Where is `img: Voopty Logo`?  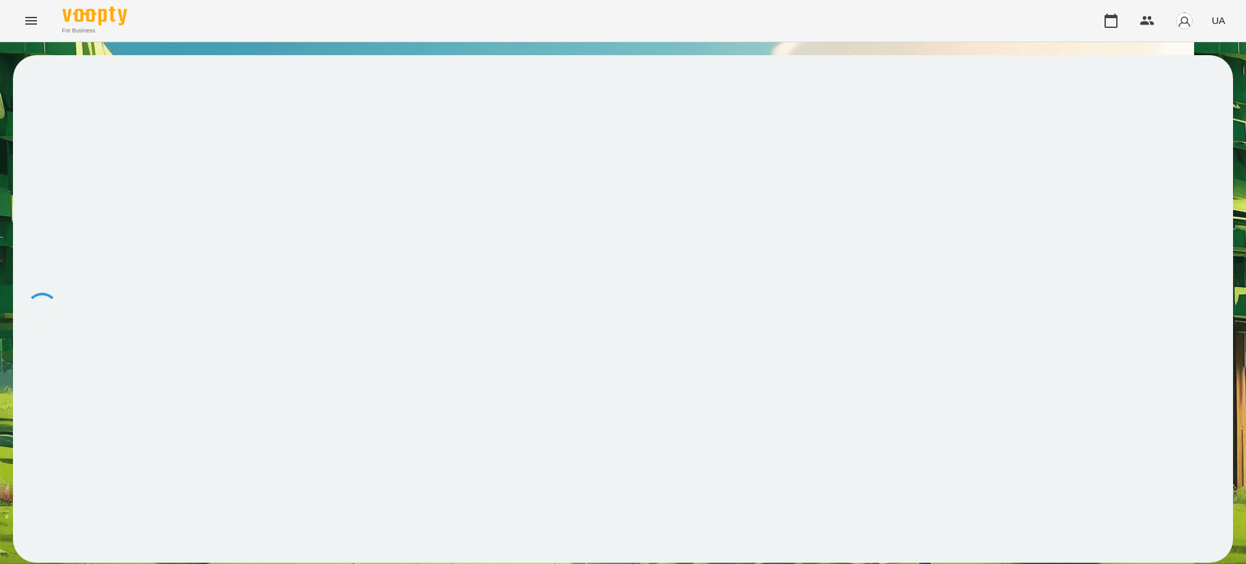 img: Voopty Logo is located at coordinates (95, 16).